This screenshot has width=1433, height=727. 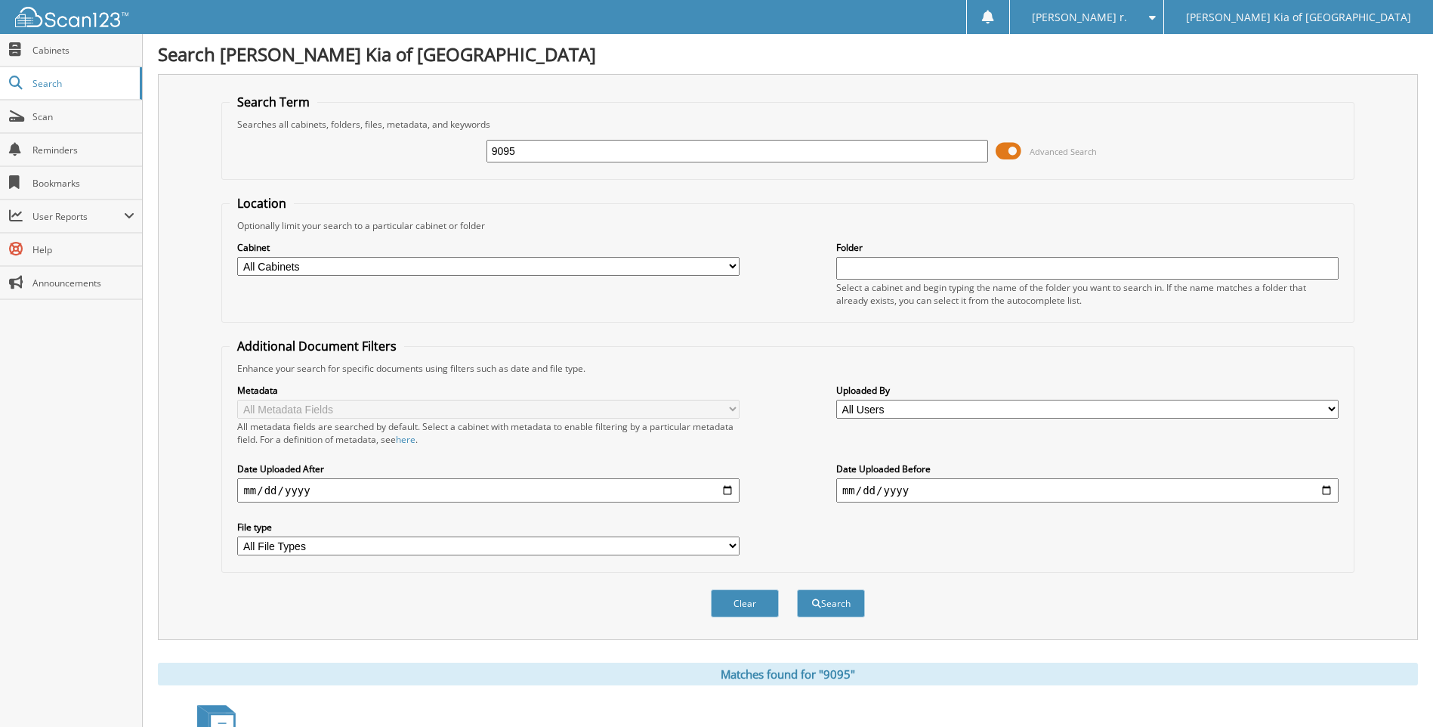 What do you see at coordinates (78, 216) in the screenshot?
I see `span: User Reports` at bounding box center [78, 216].